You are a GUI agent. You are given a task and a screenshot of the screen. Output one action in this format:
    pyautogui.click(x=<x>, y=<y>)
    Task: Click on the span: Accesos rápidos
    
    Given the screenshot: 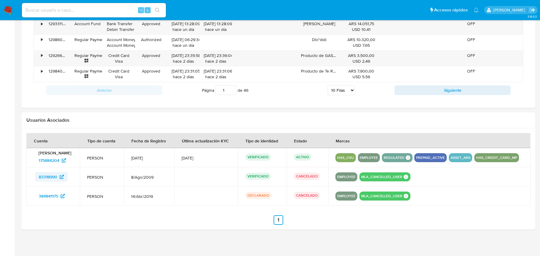 What is the action you would take?
    pyautogui.click(x=451, y=10)
    